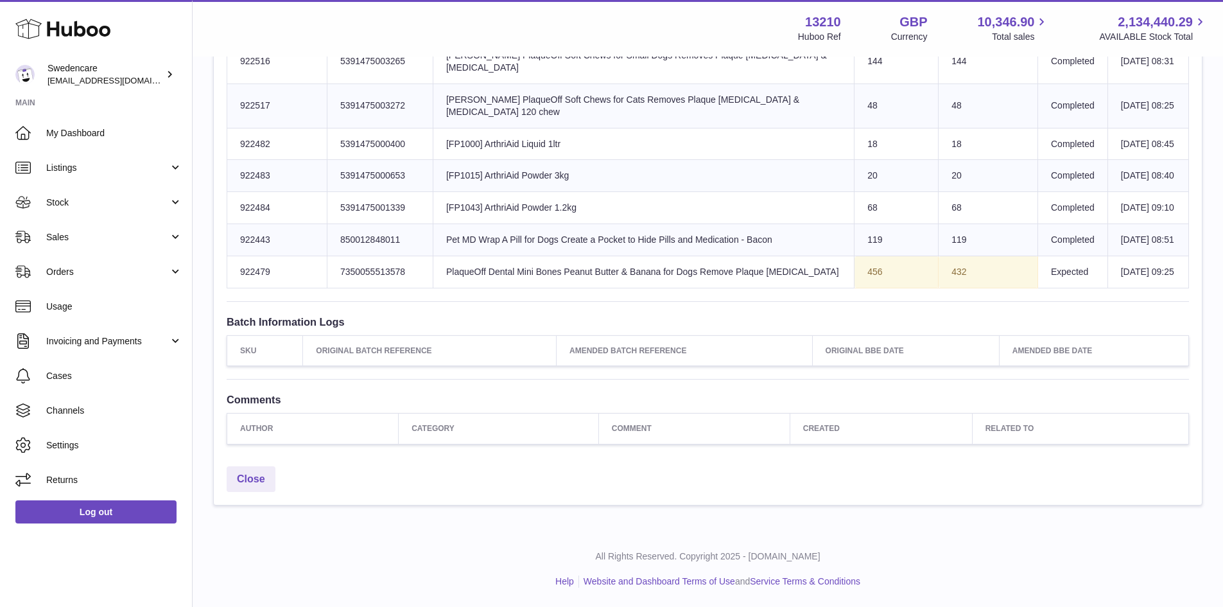  What do you see at coordinates (277, 61) in the screenshot?
I see `td: 922516` at bounding box center [277, 61].